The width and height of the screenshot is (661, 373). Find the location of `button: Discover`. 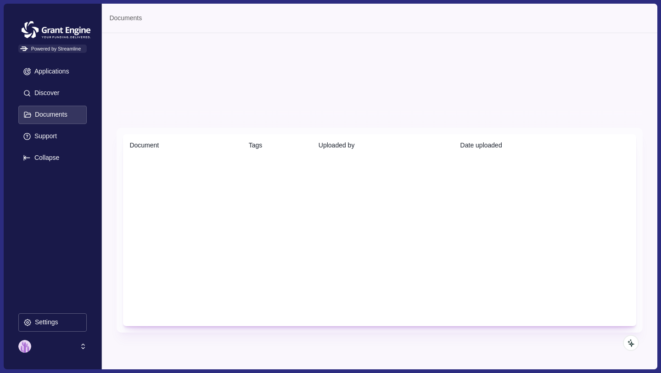

button: Discover is located at coordinates (52, 93).